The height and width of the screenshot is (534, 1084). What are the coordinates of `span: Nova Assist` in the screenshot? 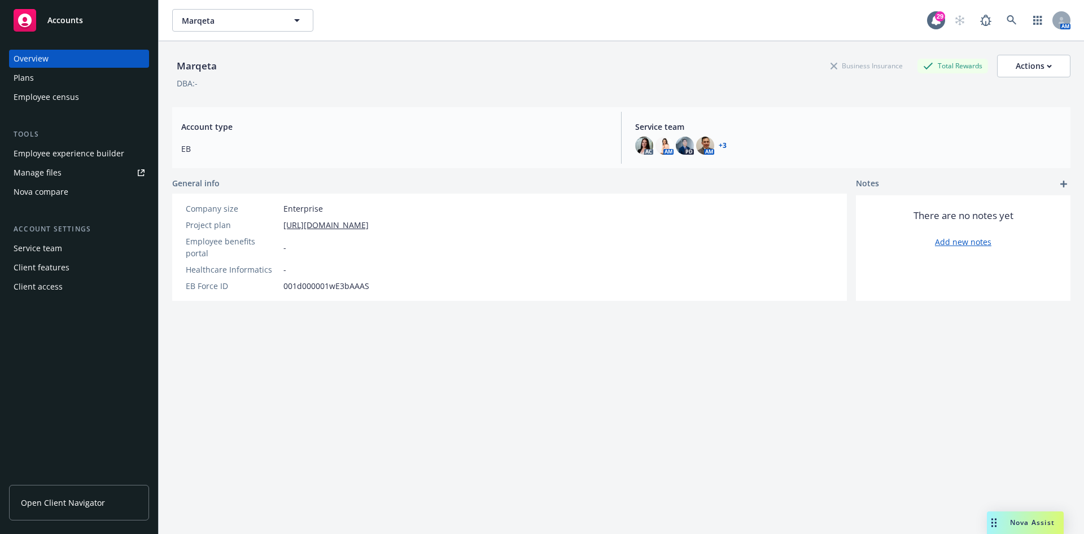 It's located at (1032, 522).